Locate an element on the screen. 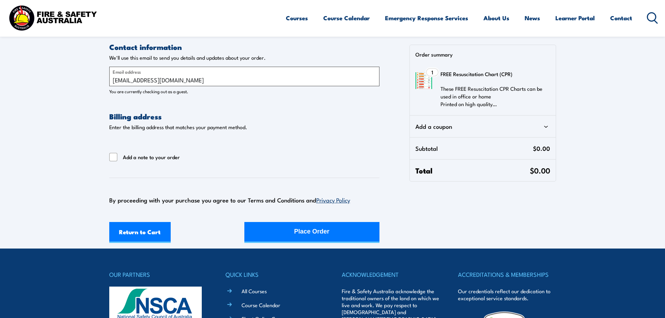 Image resolution: width=665 pixels, height=318 pixels. h4: QUICK LINKS is located at coordinates (274, 274).